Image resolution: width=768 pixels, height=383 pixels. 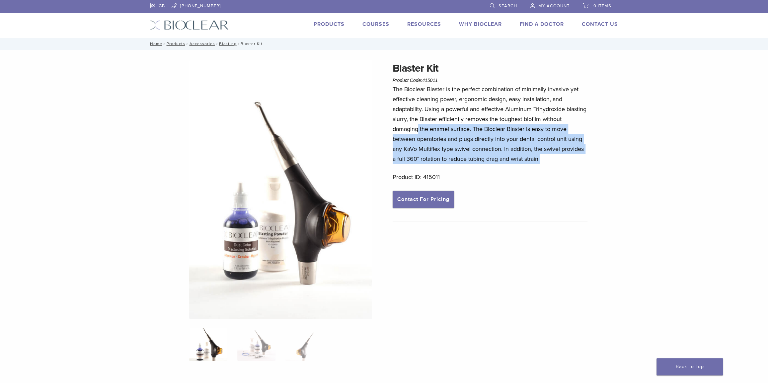 What do you see at coordinates (256, 345) in the screenshot?
I see `img: Blaster Kit - Image 2` at bounding box center [256, 345].